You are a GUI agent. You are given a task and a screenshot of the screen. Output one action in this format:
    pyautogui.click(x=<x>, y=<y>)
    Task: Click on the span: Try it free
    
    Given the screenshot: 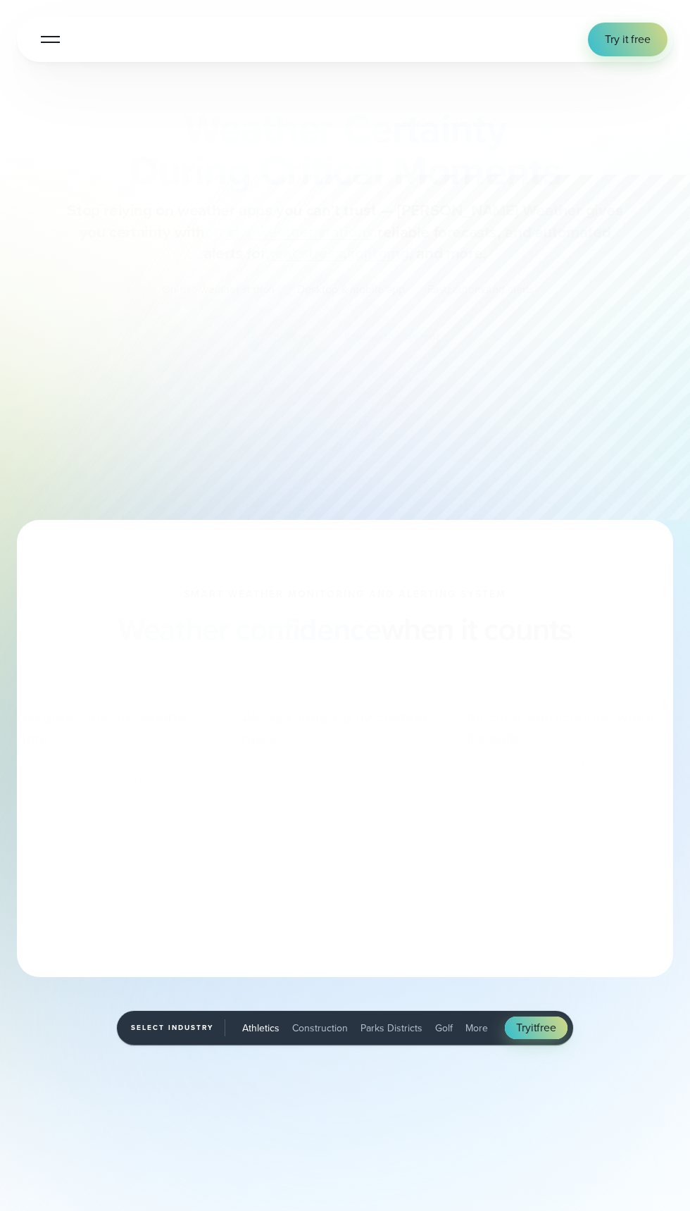 What is the action you would take?
    pyautogui.click(x=628, y=39)
    